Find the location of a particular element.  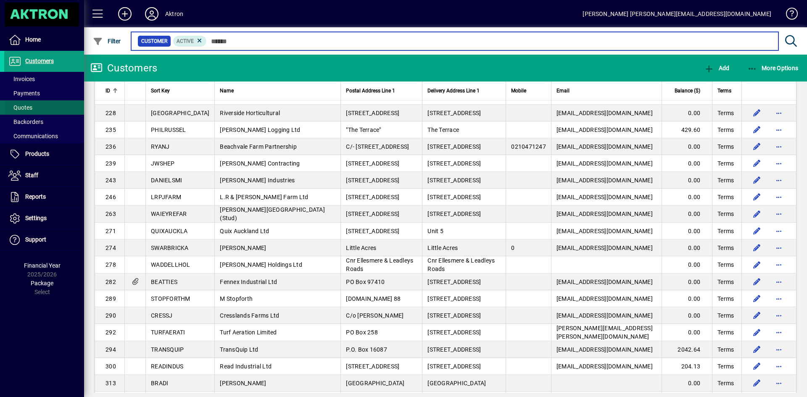

span: Read Industrial Ltd is located at coordinates (246, 367).